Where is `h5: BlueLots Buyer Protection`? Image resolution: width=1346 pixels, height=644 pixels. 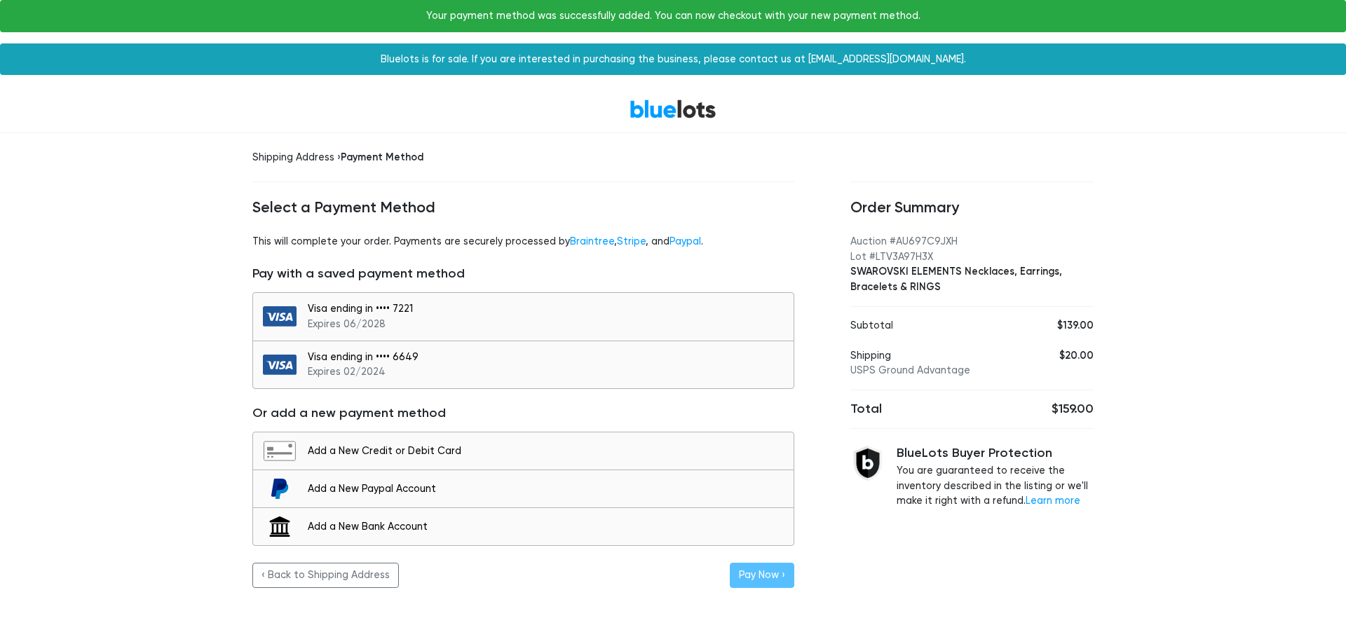 h5: BlueLots Buyer Protection is located at coordinates (995, 454).